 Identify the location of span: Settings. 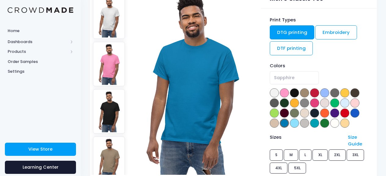
(40, 71).